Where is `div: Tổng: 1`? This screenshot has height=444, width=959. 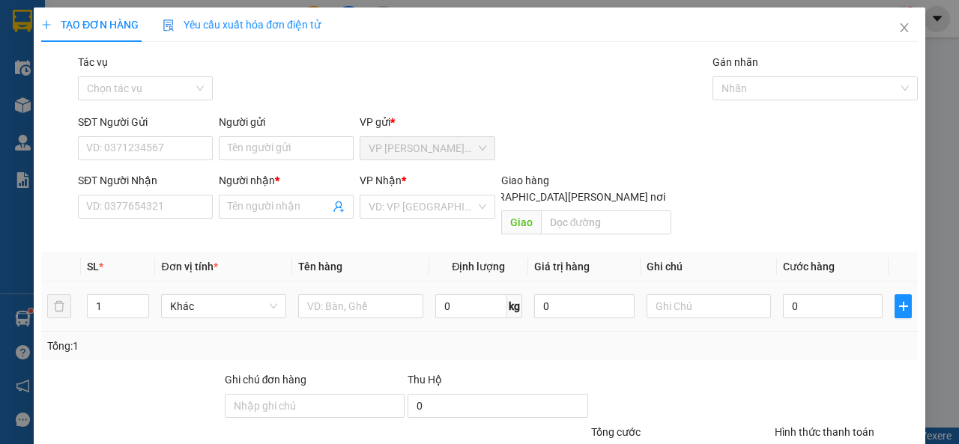 div: Tổng: 1 is located at coordinates (209, 346).